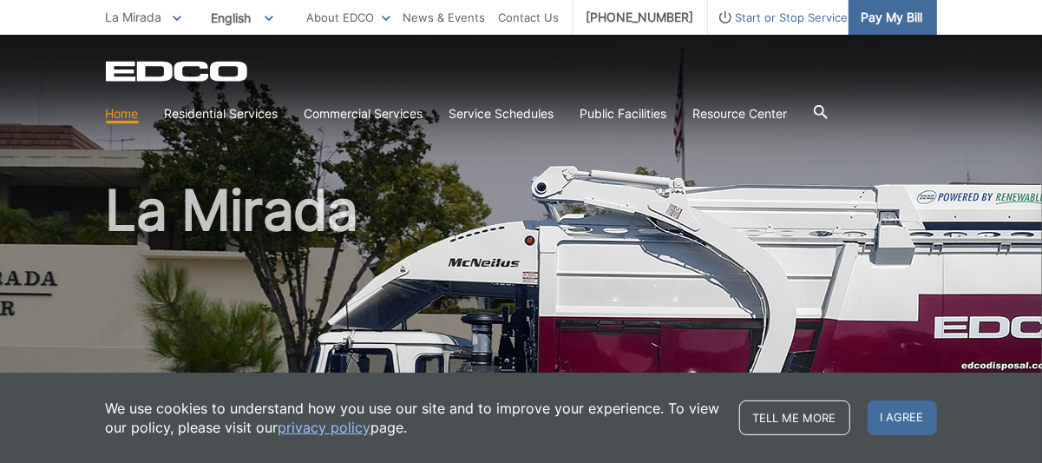 The image size is (1042, 463). Describe the element at coordinates (740, 114) in the screenshot. I see `a: Resource Center` at that location.